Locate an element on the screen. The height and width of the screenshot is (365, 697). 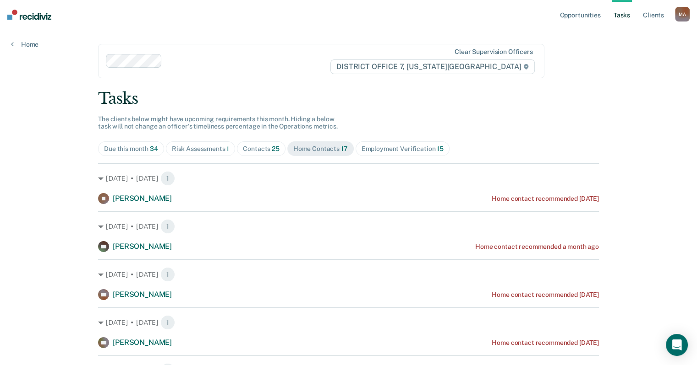
button: MA is located at coordinates (682, 14).